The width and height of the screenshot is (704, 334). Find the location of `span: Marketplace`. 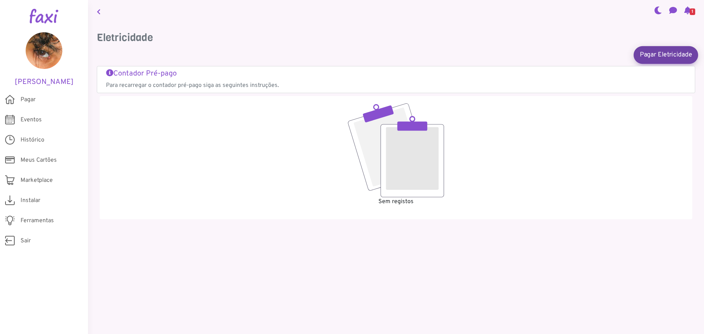

span: Marketplace is located at coordinates (37, 180).